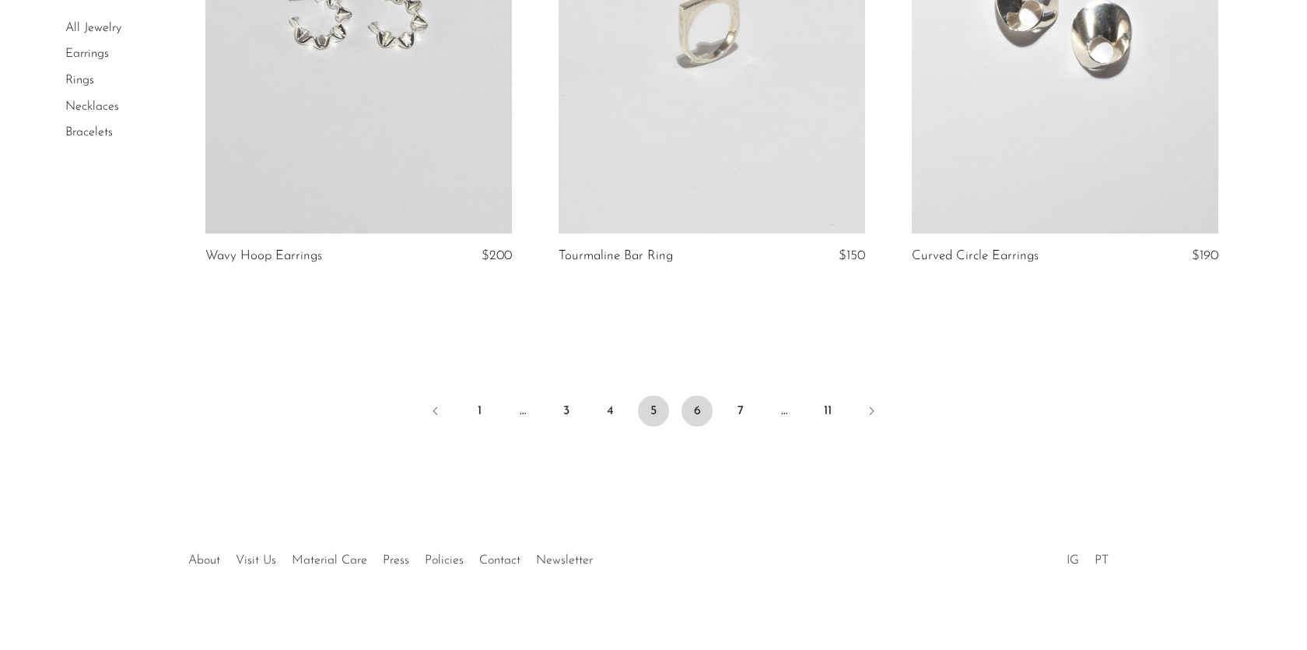 This screenshot has height=650, width=1307. Describe the element at coordinates (79, 80) in the screenshot. I see `a: Rings` at that location.